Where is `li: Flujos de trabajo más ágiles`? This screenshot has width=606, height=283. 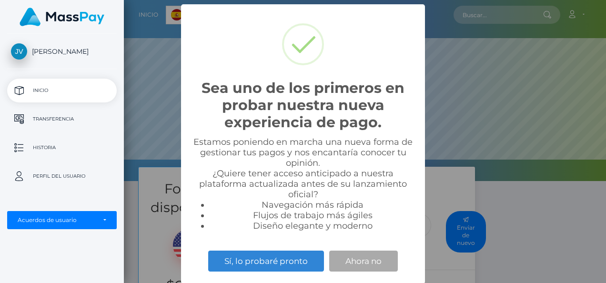 li: Flujos de trabajo más ágiles is located at coordinates (313, 216).